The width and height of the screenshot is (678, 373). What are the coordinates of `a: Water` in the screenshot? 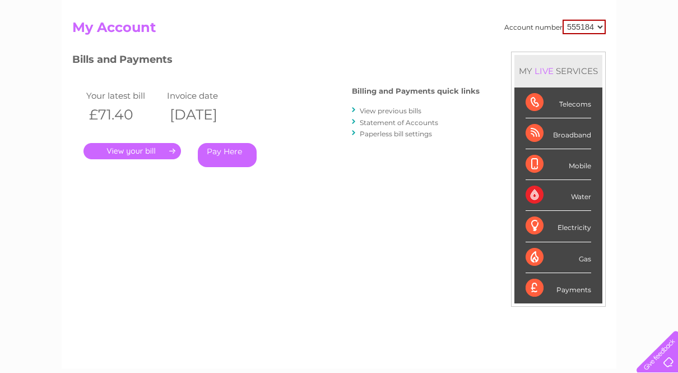 It's located at (491, 52).